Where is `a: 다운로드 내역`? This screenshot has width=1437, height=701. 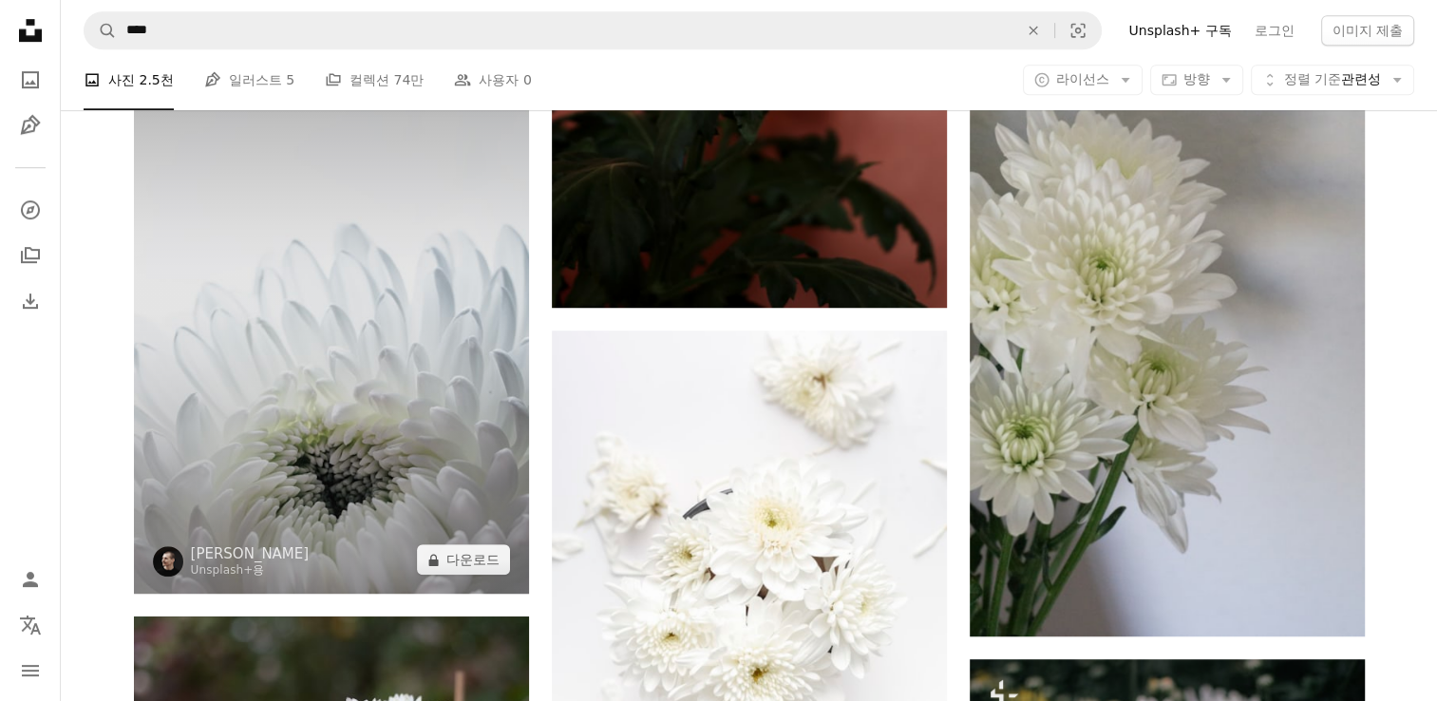 a: 다운로드 내역 is located at coordinates (30, 301).